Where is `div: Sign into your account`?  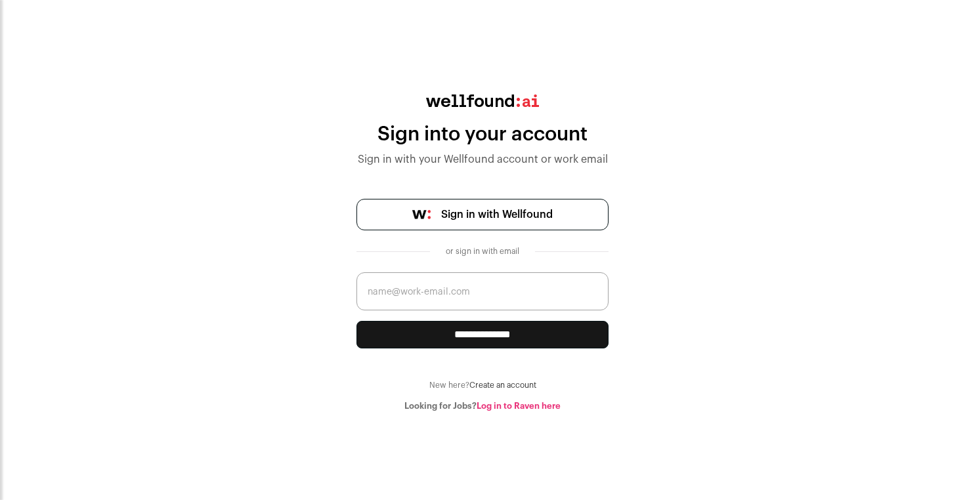 div: Sign into your account is located at coordinates (482, 135).